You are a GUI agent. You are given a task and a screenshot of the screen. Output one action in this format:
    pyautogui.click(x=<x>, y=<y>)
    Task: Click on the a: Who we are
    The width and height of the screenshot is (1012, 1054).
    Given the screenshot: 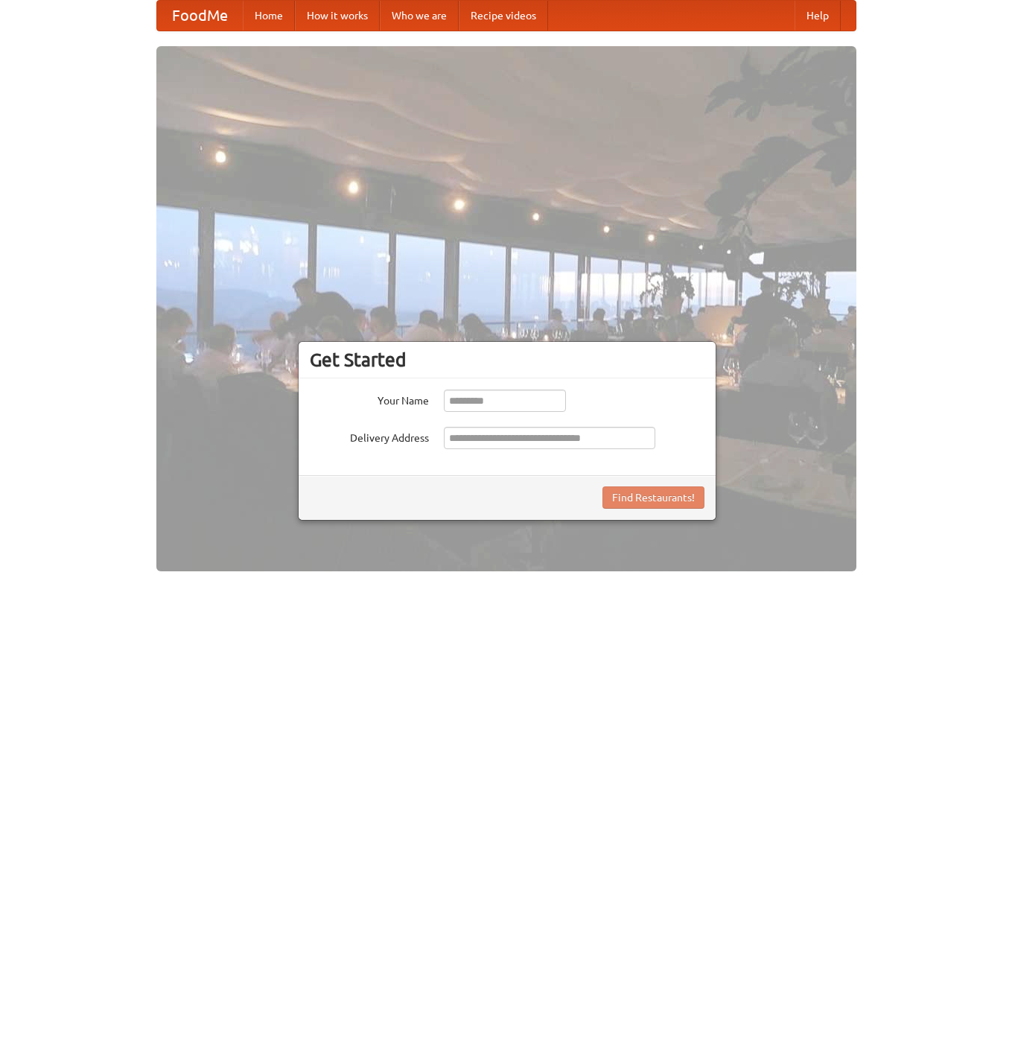 What is the action you would take?
    pyautogui.click(x=419, y=16)
    